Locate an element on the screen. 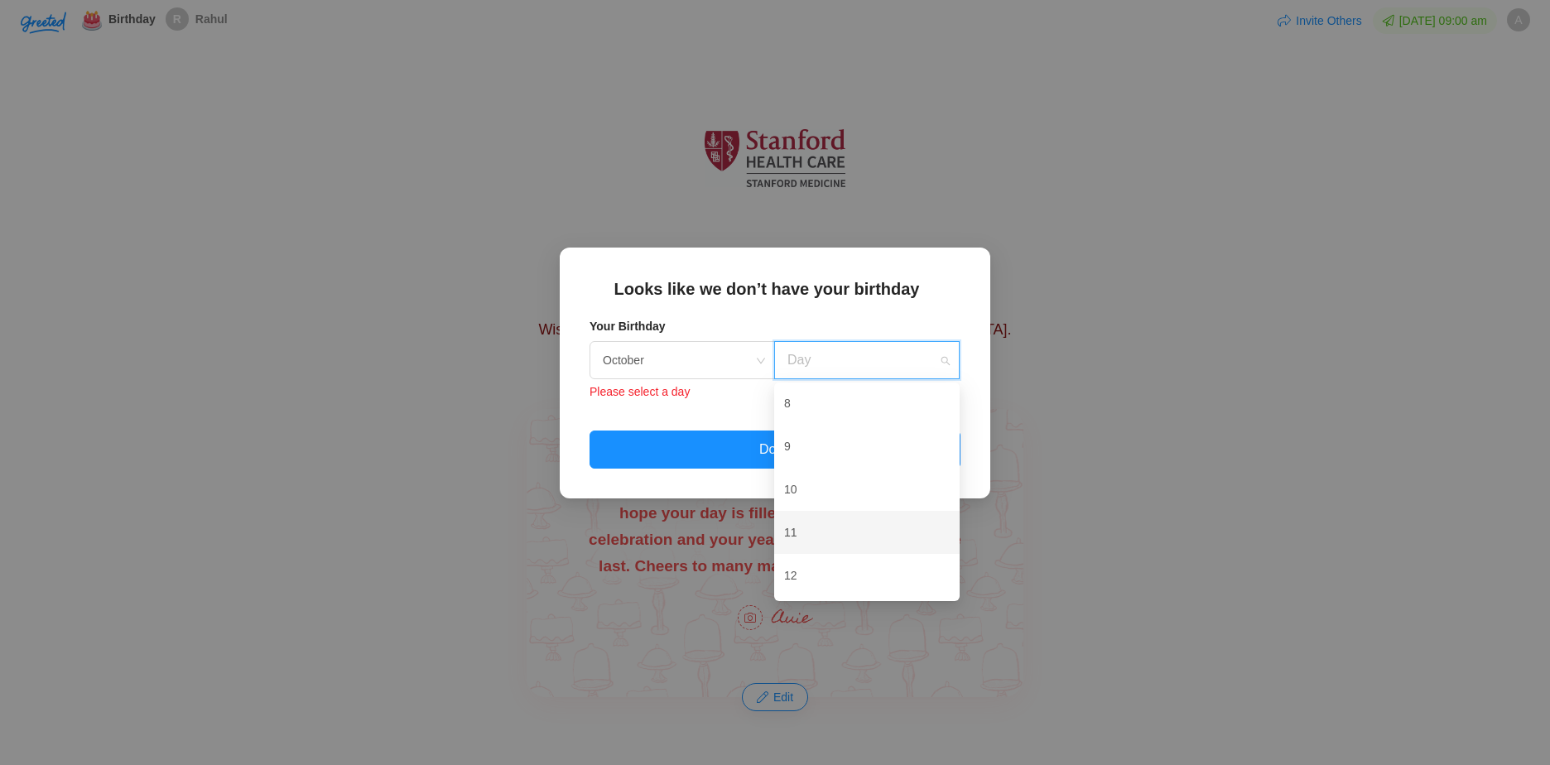  span: search is located at coordinates (946, 361).